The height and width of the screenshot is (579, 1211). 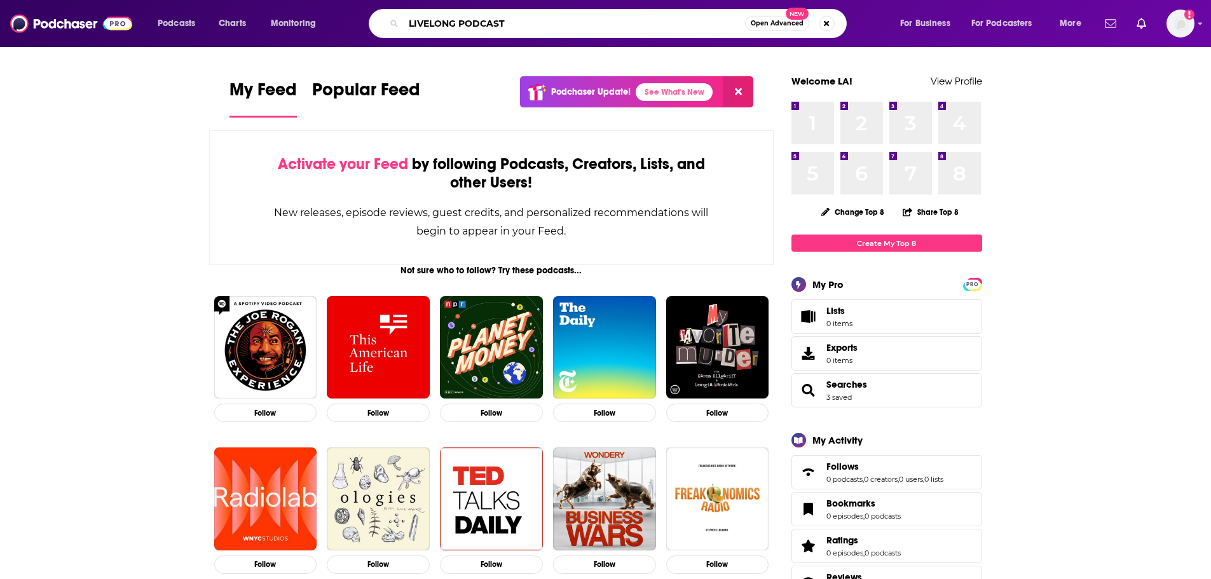 I want to click on a: View Profile, so click(x=956, y=81).